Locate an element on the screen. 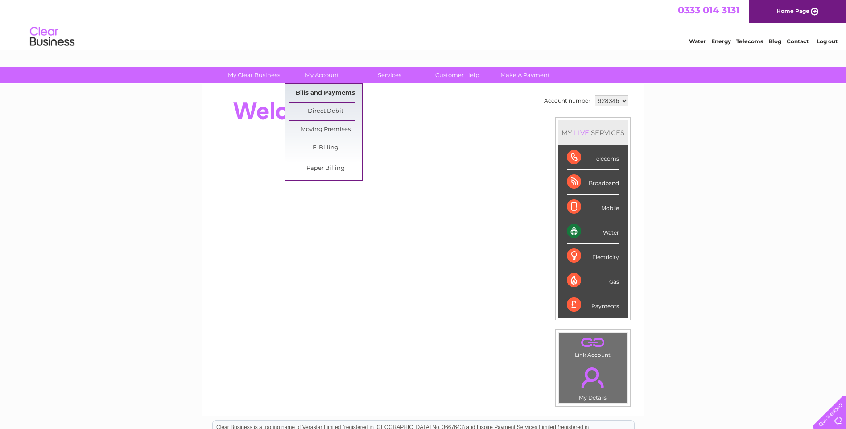 The image size is (846, 429). a: Contact is located at coordinates (797, 41).